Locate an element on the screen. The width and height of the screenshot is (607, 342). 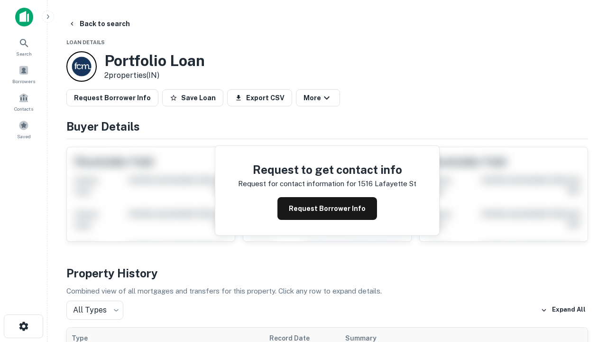
span: Borrowers is located at coordinates (24, 81).